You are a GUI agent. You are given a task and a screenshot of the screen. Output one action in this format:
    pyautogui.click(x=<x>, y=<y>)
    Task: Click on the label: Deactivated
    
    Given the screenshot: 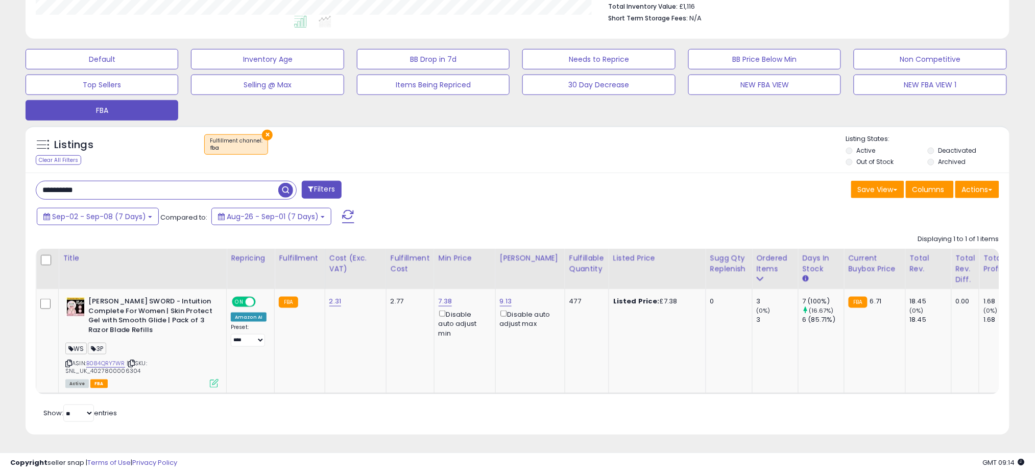 What is the action you would take?
    pyautogui.click(x=957, y=150)
    